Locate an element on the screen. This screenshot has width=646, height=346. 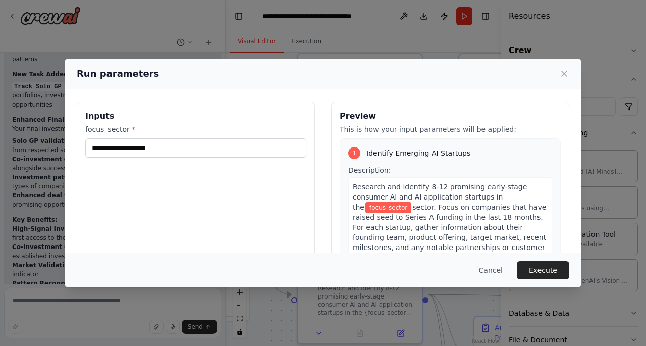
span: sector. Focus on companies that have raised seed to Series A funding in the last 18 months. For e... is located at coordinates (449, 232).